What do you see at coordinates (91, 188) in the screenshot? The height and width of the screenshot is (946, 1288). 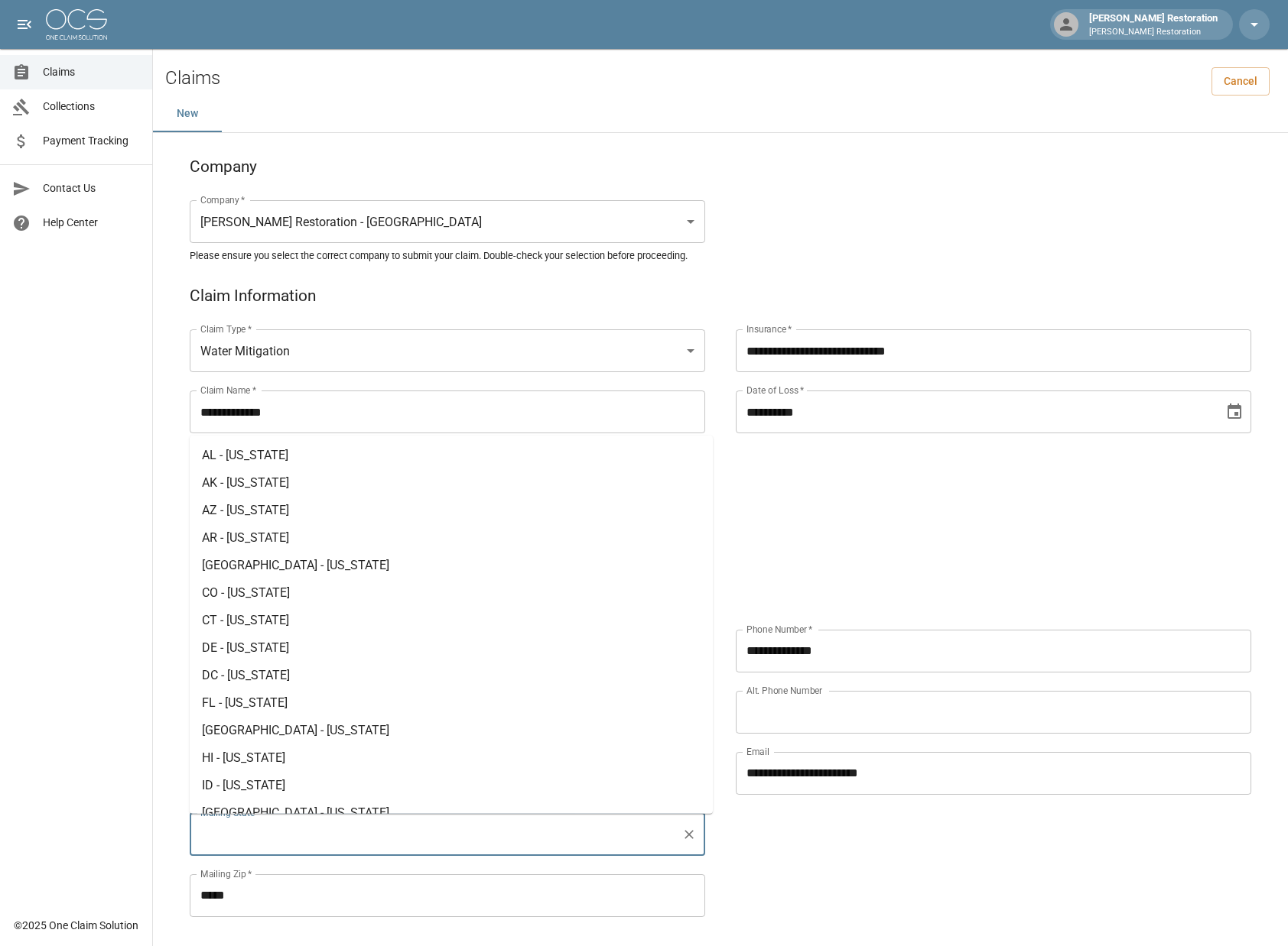 I see `span: Contact Us` at bounding box center [91, 188].